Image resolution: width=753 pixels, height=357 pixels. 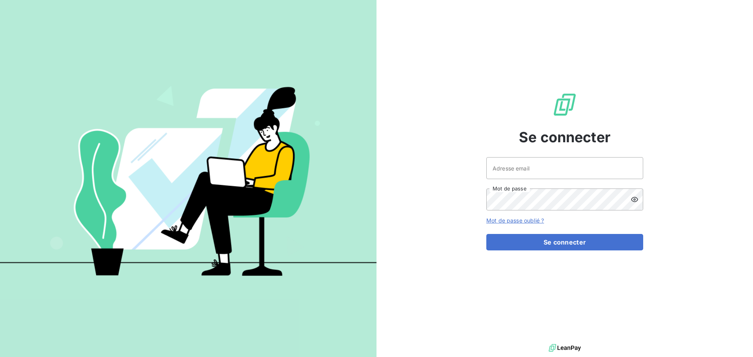 I want to click on span: Se connecter, so click(x=565, y=137).